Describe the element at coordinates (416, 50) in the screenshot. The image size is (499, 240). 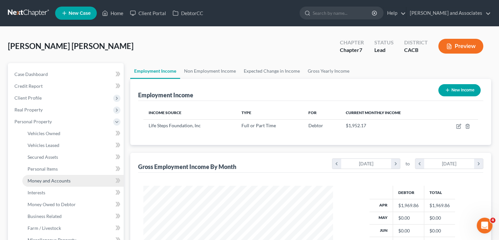
I see `div: CACB` at that location.